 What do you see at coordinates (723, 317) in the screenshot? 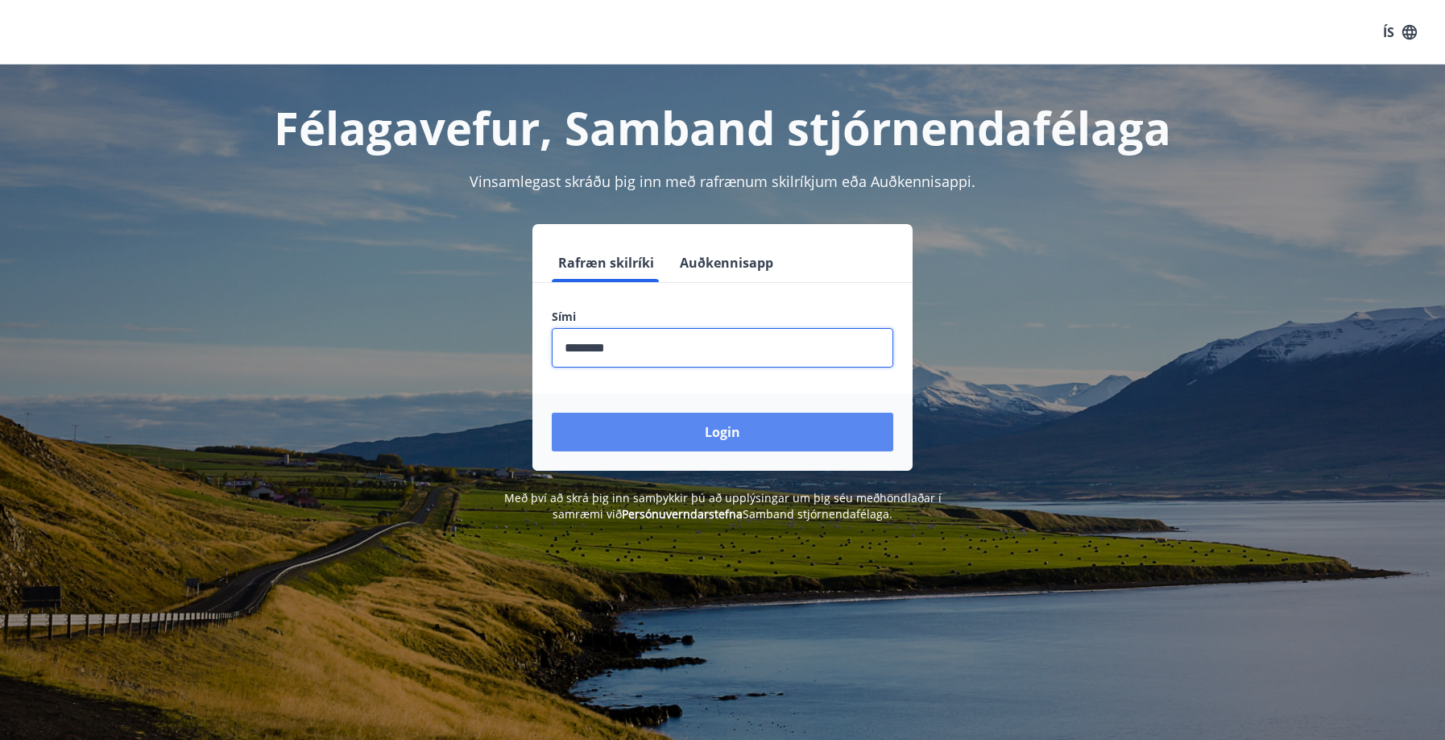
I see `label: Sími` at bounding box center [723, 317].